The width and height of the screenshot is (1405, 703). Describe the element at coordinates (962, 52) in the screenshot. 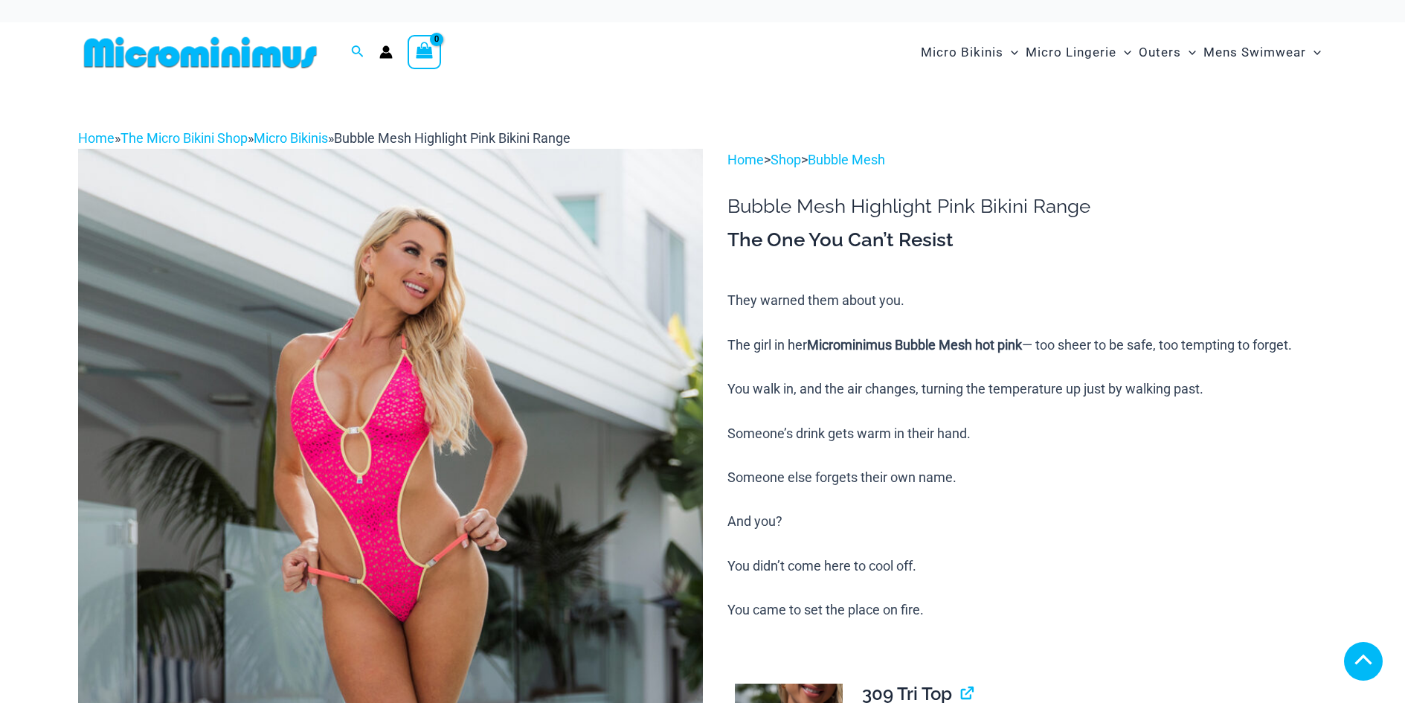

I see `span: Micro Bikinis` at that location.